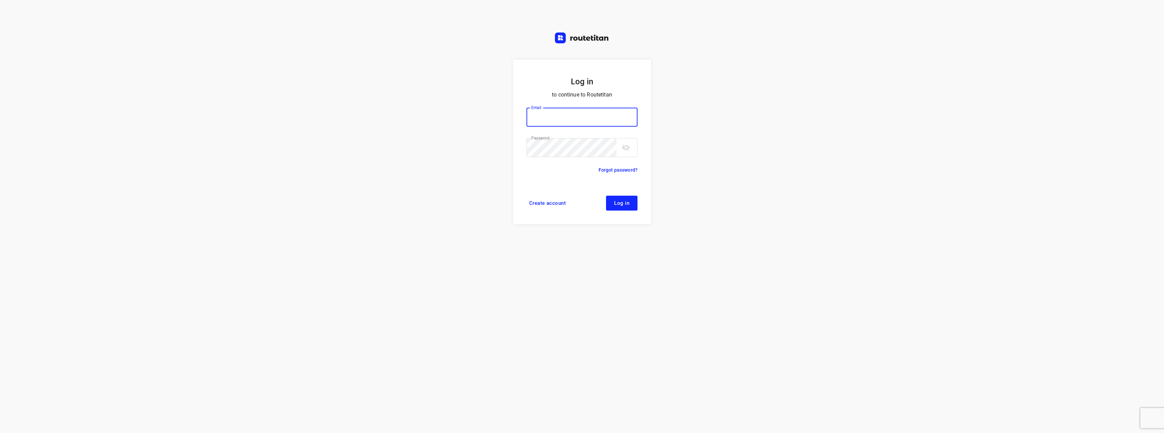 This screenshot has height=433, width=1164. Describe the element at coordinates (582, 38) in the screenshot. I see `img: Routetitan` at that location.